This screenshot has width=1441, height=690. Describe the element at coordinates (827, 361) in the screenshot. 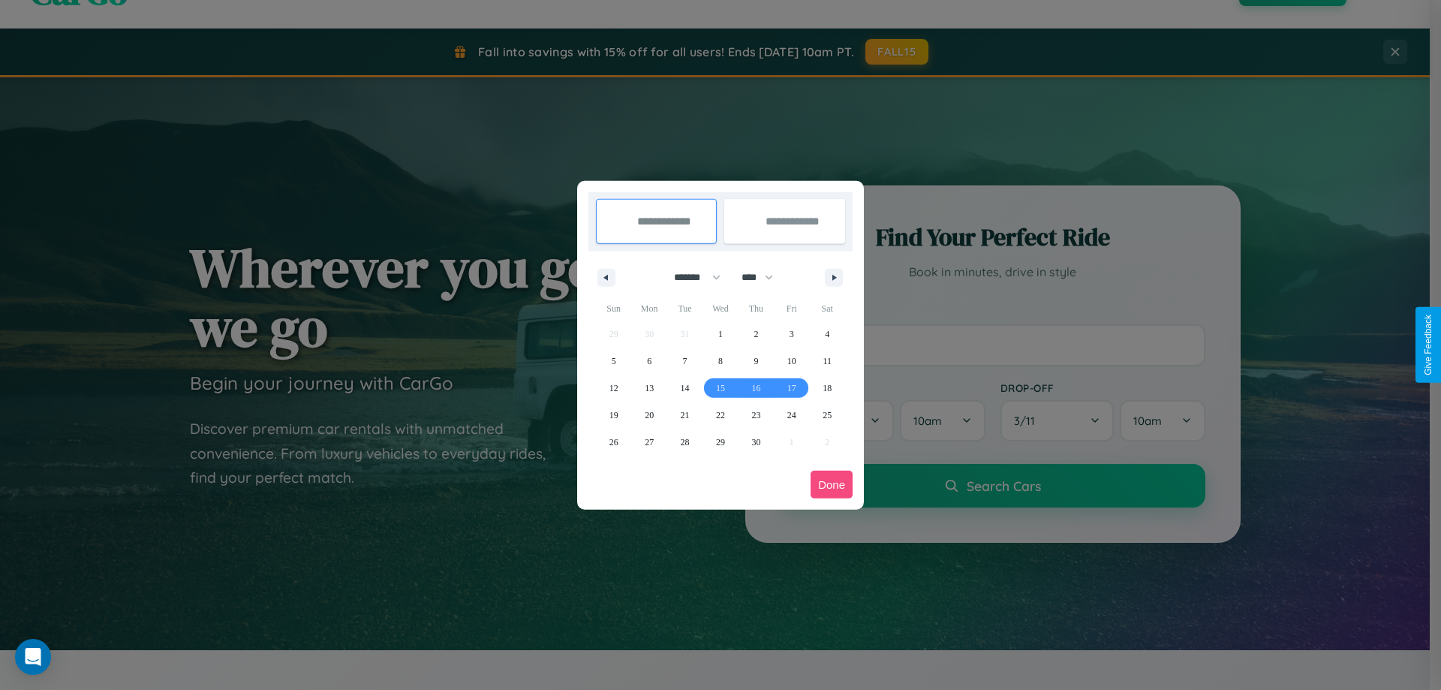

I see `button: 11` at that location.